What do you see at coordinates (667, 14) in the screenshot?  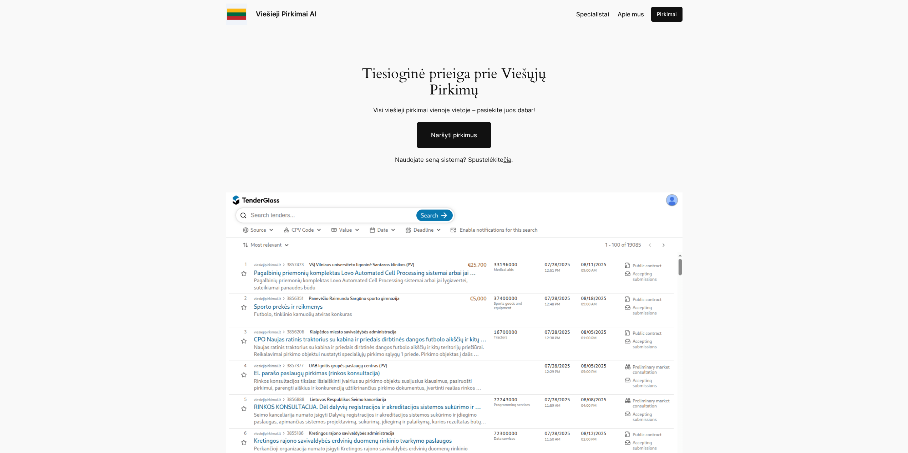 I see `a: Pirkimai` at bounding box center [667, 14].